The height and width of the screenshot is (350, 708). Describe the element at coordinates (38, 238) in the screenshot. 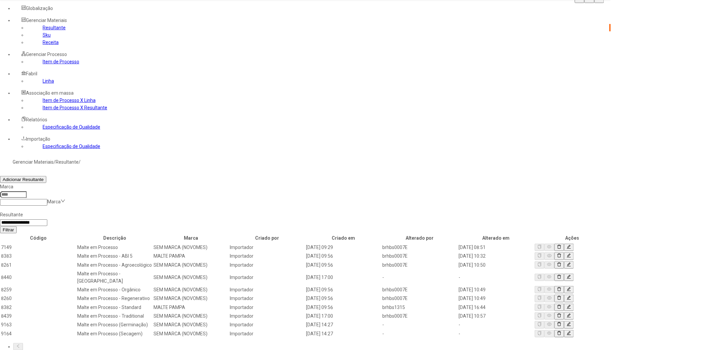

I see `th: Código` at that location.